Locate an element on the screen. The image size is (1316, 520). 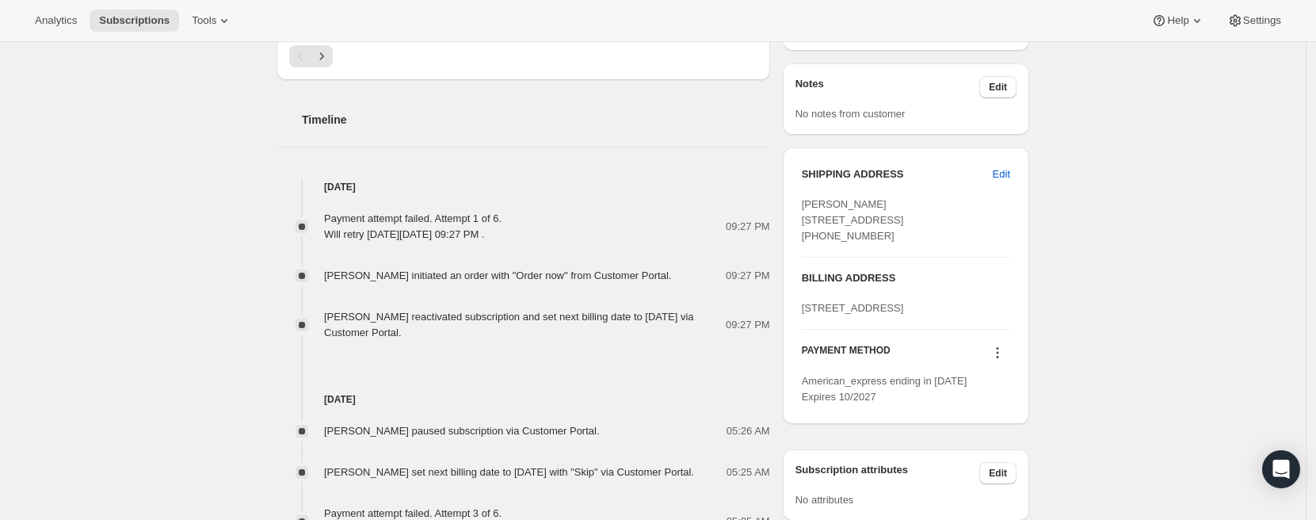
span: No attributes is located at coordinates (825, 499).